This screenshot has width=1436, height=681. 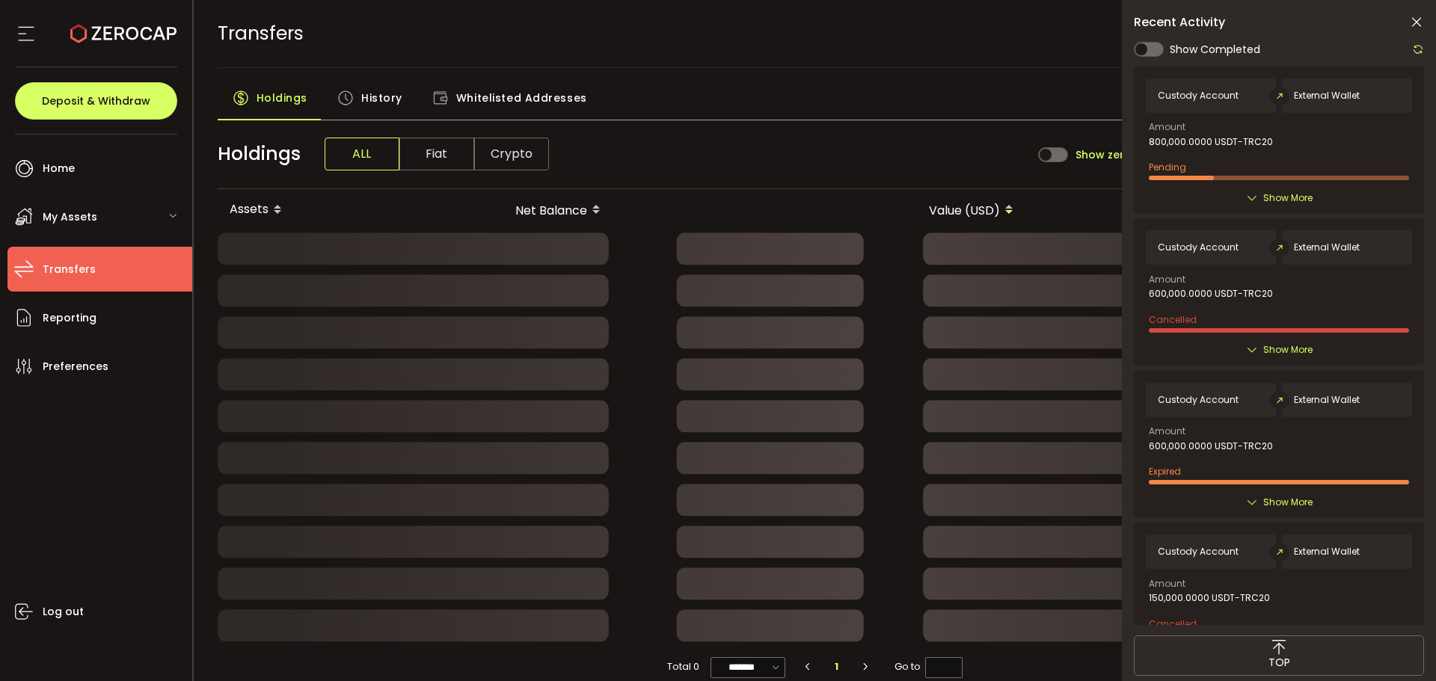 What do you see at coordinates (362, 154) in the screenshot?
I see `span: ALL` at bounding box center [362, 154].